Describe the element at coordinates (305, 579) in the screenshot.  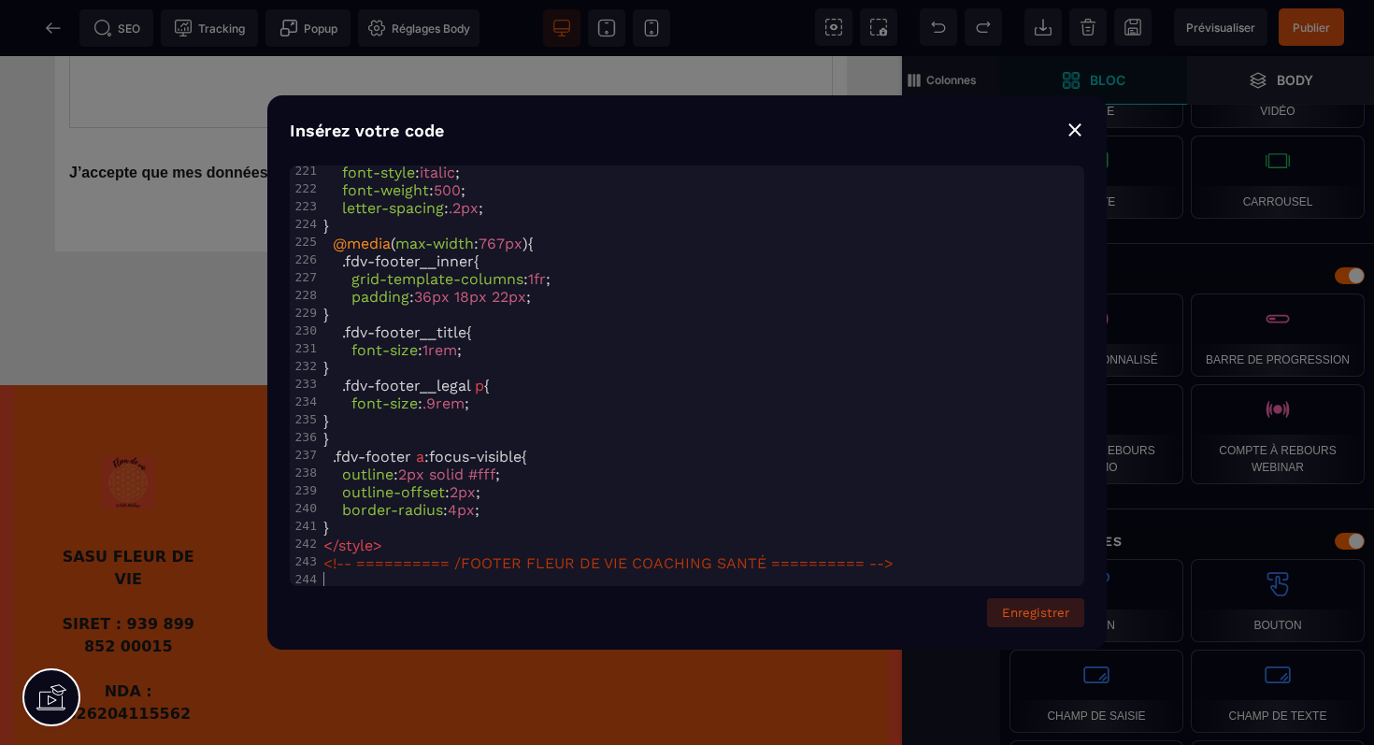
I see `div: 244` at that location.